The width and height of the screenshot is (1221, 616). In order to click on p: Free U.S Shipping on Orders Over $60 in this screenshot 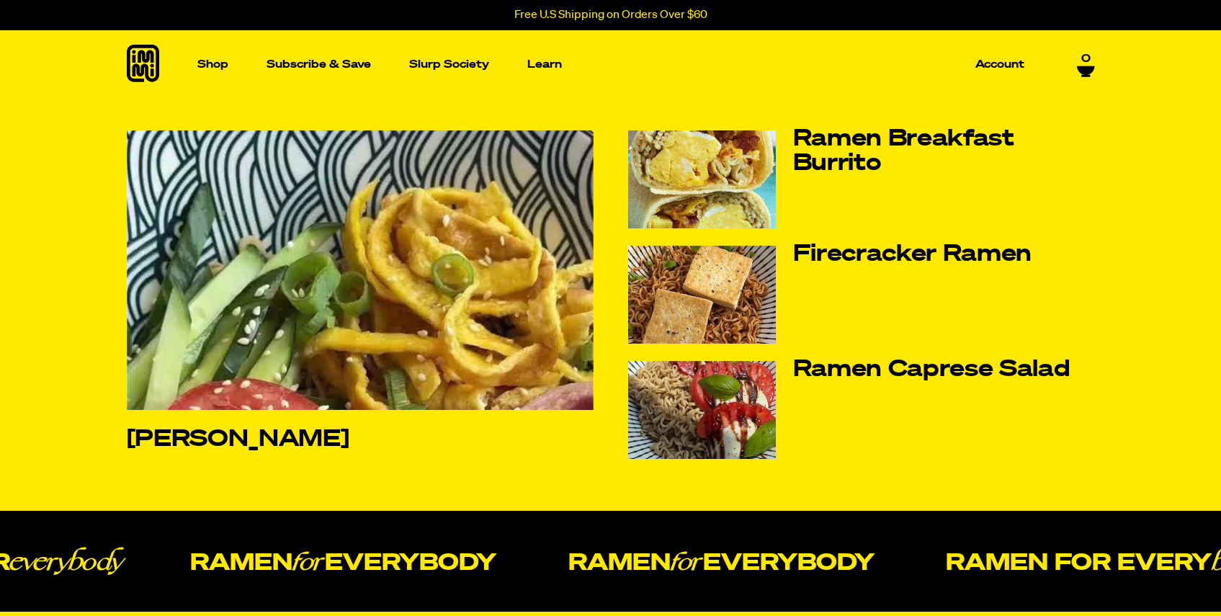, I will do `click(611, 15)`.